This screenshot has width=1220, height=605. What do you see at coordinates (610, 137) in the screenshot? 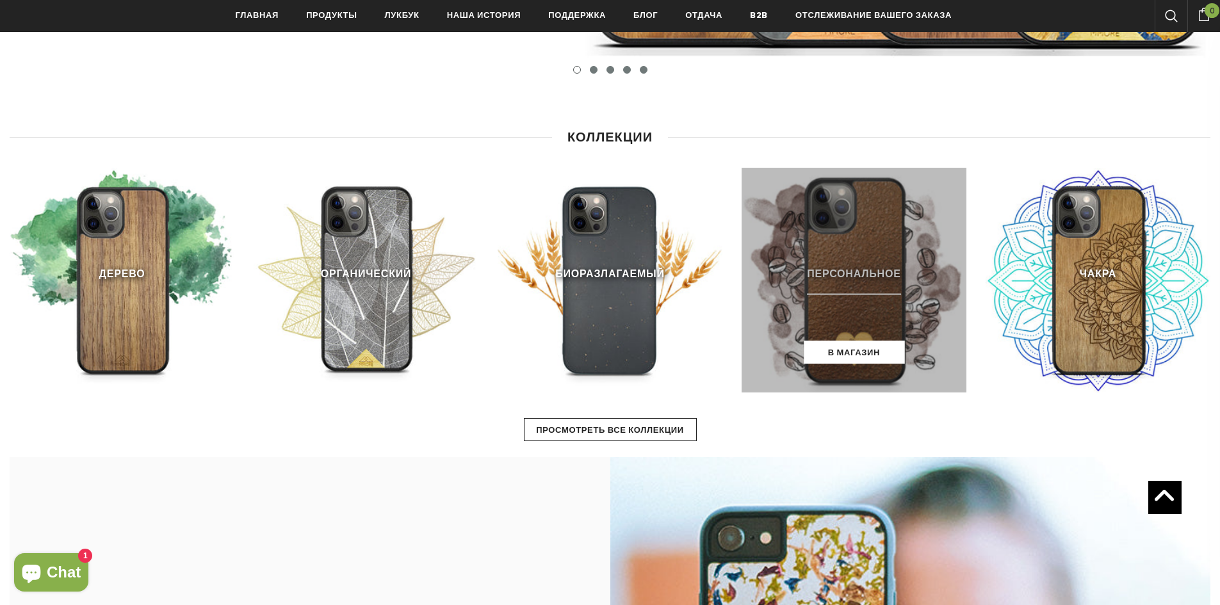
I see `span: Коллекции` at bounding box center [610, 137].